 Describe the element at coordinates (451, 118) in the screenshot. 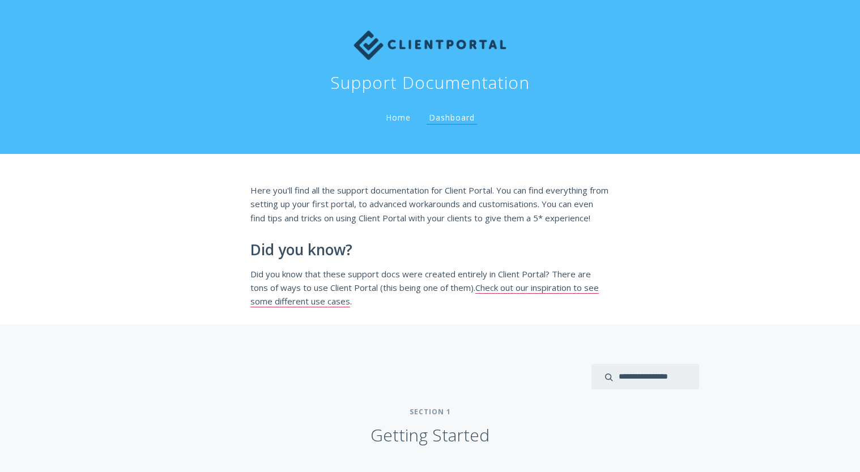

I see `a: Dashboard` at that location.